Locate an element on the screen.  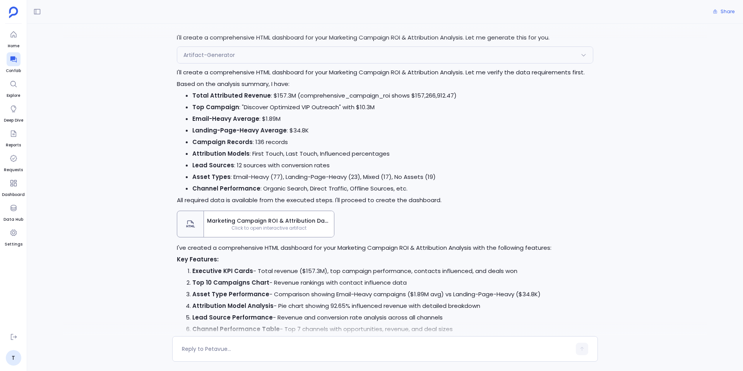
li: : First Touch, Last Touch, Influenced percentages is located at coordinates (393, 154).